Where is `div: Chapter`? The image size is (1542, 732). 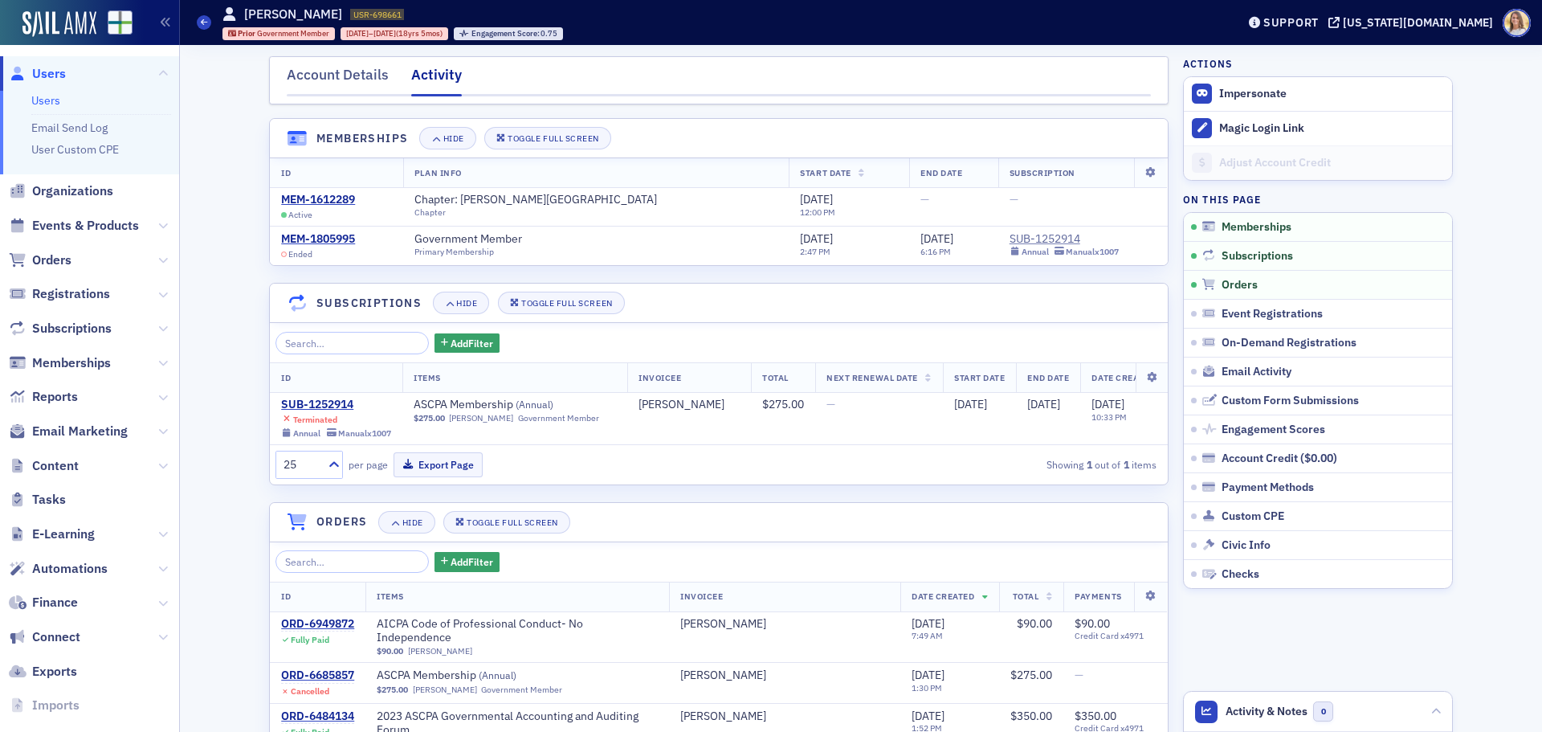 div: Chapter is located at coordinates (543, 212).